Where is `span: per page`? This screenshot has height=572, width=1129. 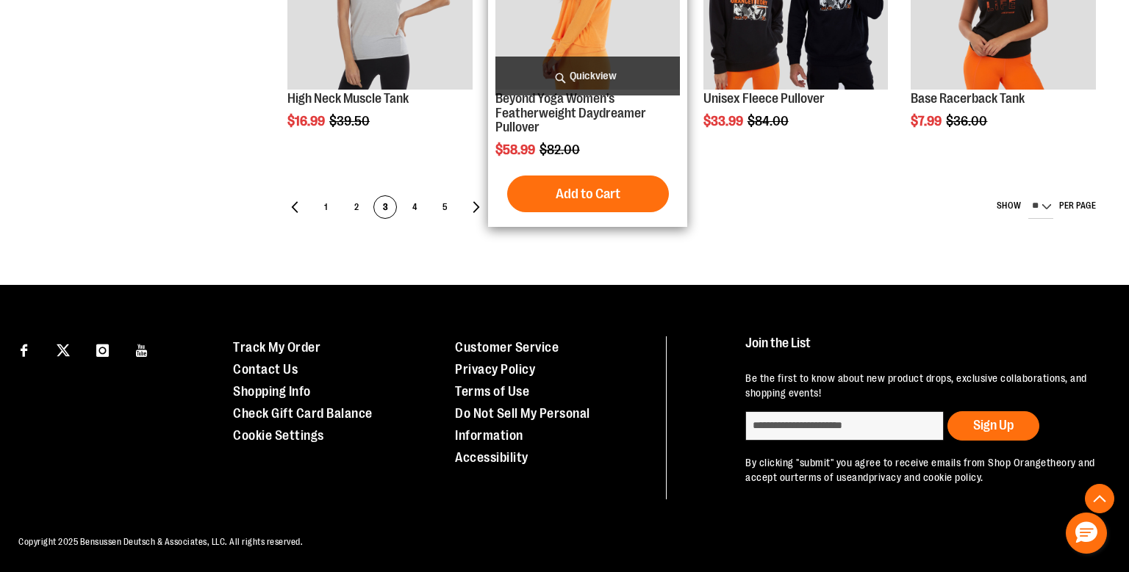 span: per page is located at coordinates (1077, 205).